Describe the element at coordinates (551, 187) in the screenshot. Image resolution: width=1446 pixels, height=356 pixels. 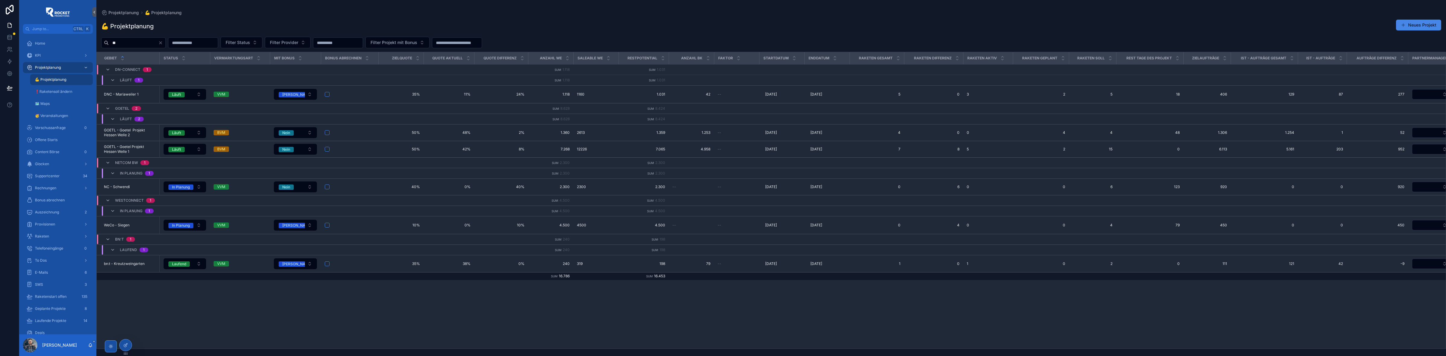
I see `a: 2.300` at that location.